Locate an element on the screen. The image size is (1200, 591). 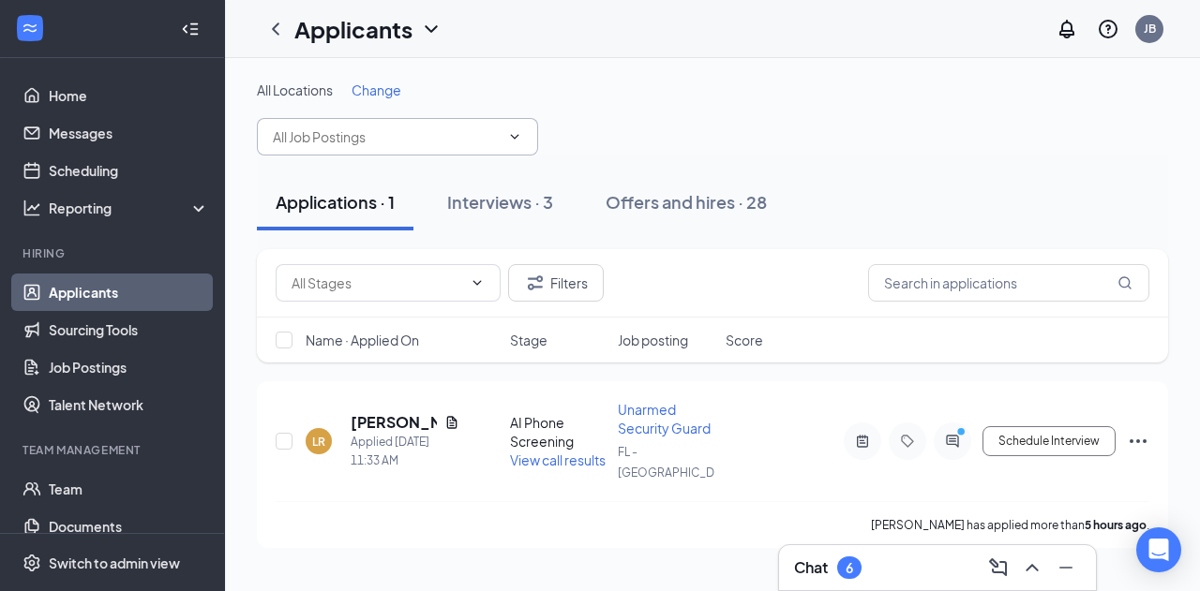
h1: Applicants is located at coordinates (353, 29).